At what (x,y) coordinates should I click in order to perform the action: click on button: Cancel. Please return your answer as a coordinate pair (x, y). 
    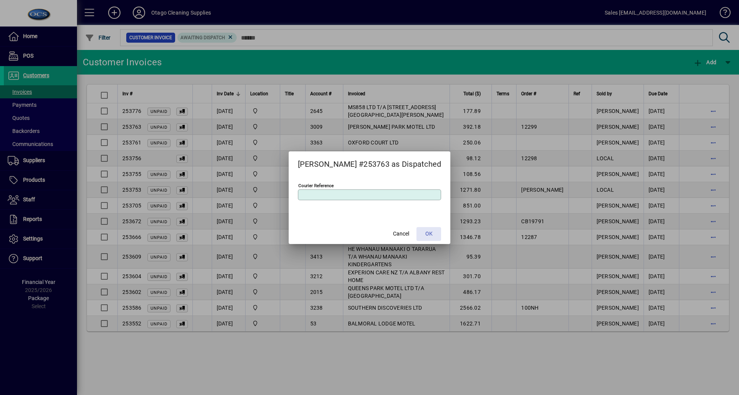
    Looking at the image, I should click on (401, 234).